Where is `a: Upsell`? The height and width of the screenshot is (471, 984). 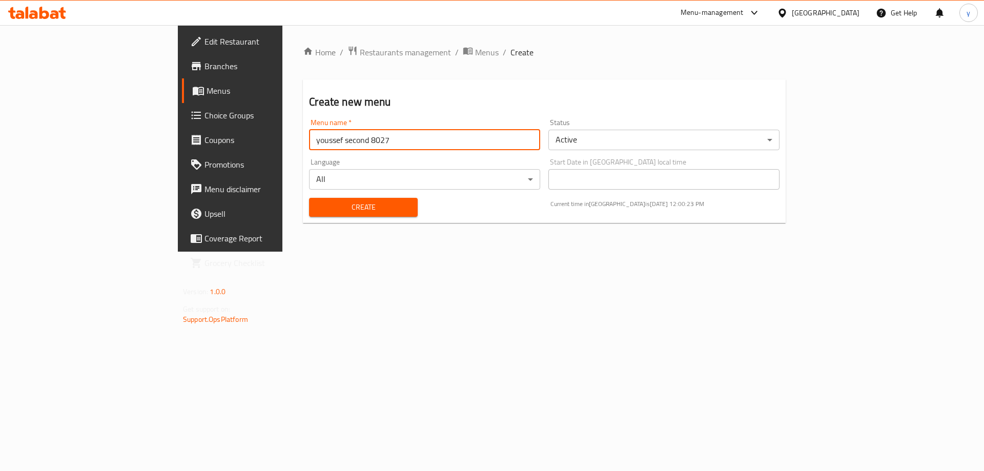
a: Upsell is located at coordinates (262, 214).